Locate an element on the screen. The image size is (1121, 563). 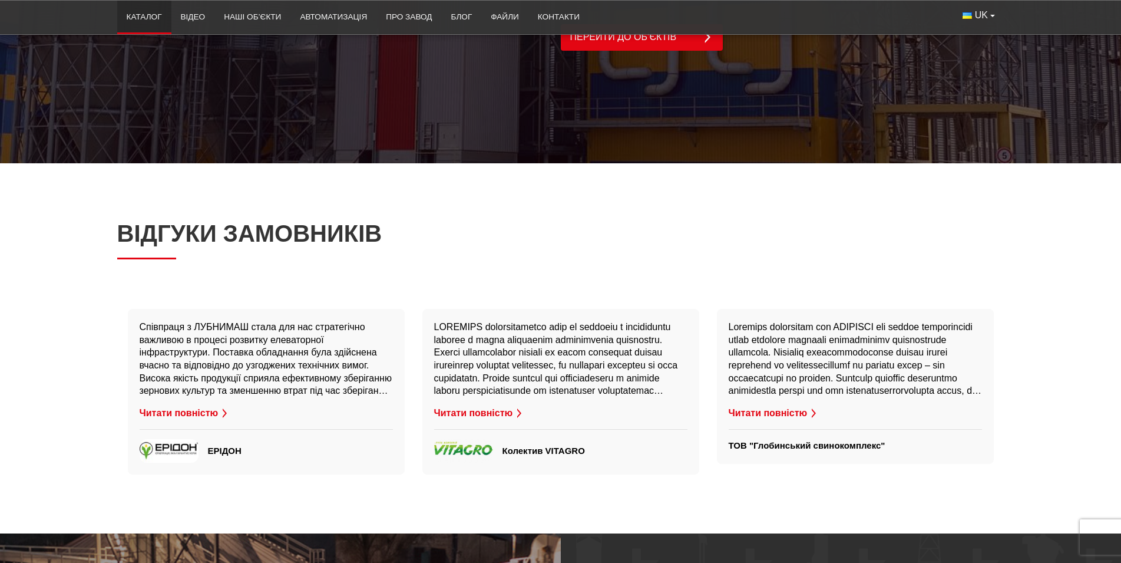
a: Перейти до об’єктів is located at coordinates (642, 37).